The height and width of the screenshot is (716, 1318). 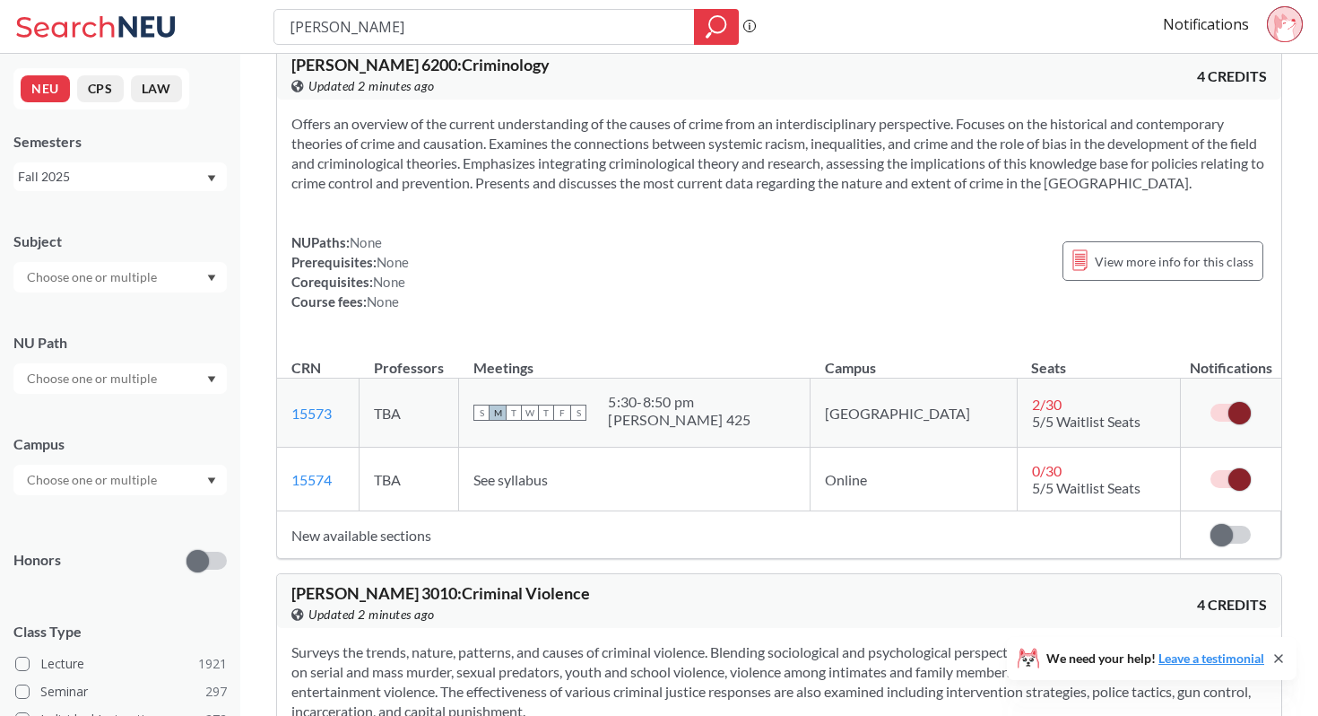 I want to click on span: 1921, so click(x=213, y=664).